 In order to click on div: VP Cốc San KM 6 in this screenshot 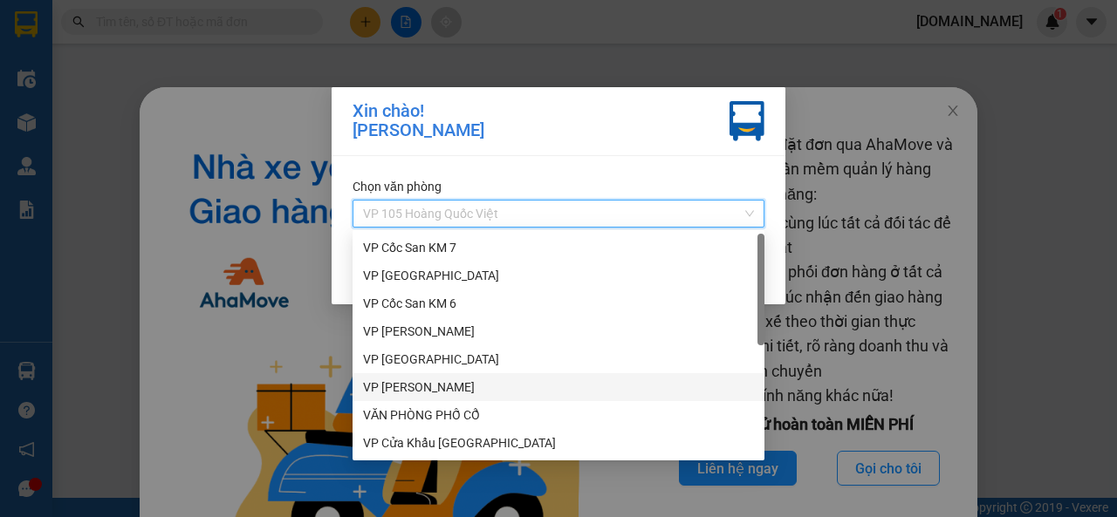, I will do `click(558, 304)`.